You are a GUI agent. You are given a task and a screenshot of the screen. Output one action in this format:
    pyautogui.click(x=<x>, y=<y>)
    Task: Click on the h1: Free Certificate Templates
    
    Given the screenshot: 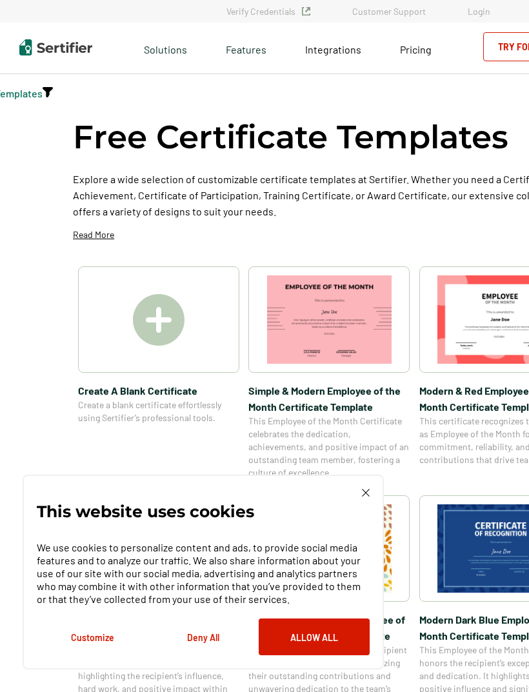 What is the action you would take?
    pyautogui.click(x=290, y=137)
    